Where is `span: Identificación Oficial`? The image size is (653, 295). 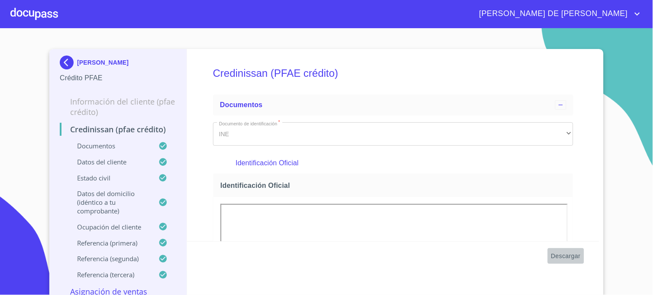
span: Identificación Oficial is located at coordinates (395, 185).